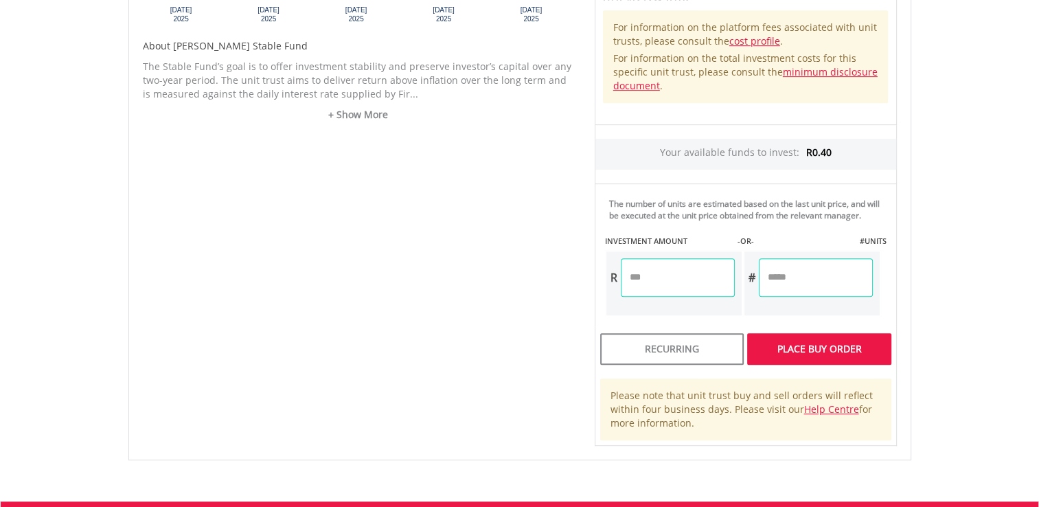  Describe the element at coordinates (745, 241) in the screenshot. I see `label: -OR-` at that location.